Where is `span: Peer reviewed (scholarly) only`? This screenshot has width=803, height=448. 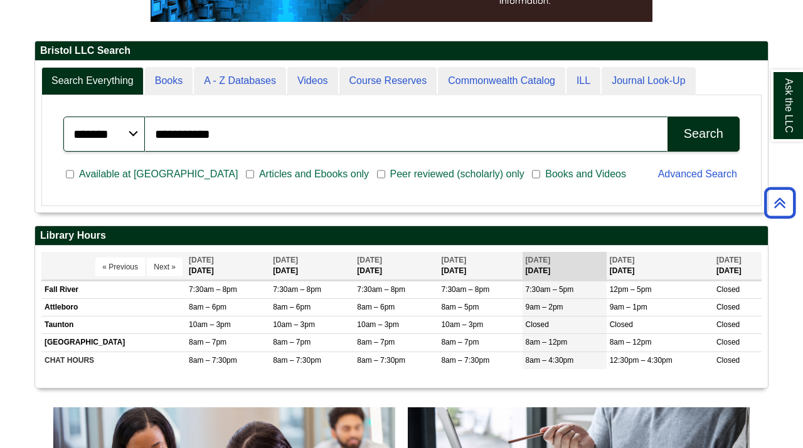
span: Peer reviewed (scholarly) only is located at coordinates (457, 174).